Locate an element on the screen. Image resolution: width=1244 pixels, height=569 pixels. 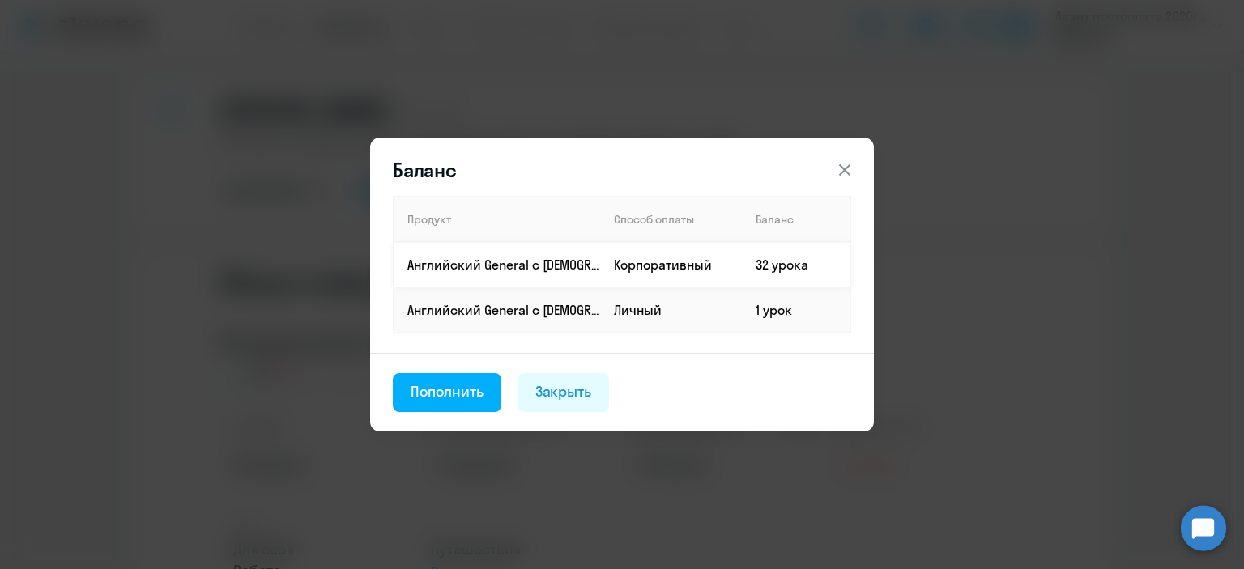
th: Продукт is located at coordinates (497, 219).